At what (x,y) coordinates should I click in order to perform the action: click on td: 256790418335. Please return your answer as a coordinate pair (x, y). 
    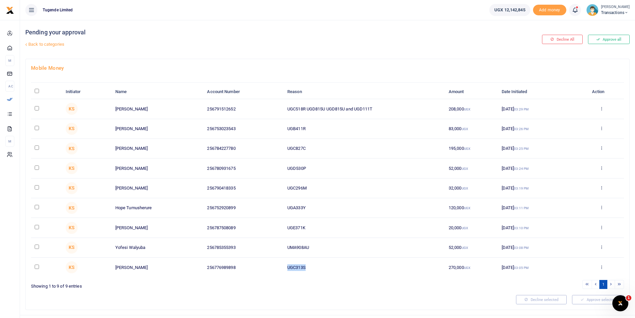
    Looking at the image, I should click on (243, 188).